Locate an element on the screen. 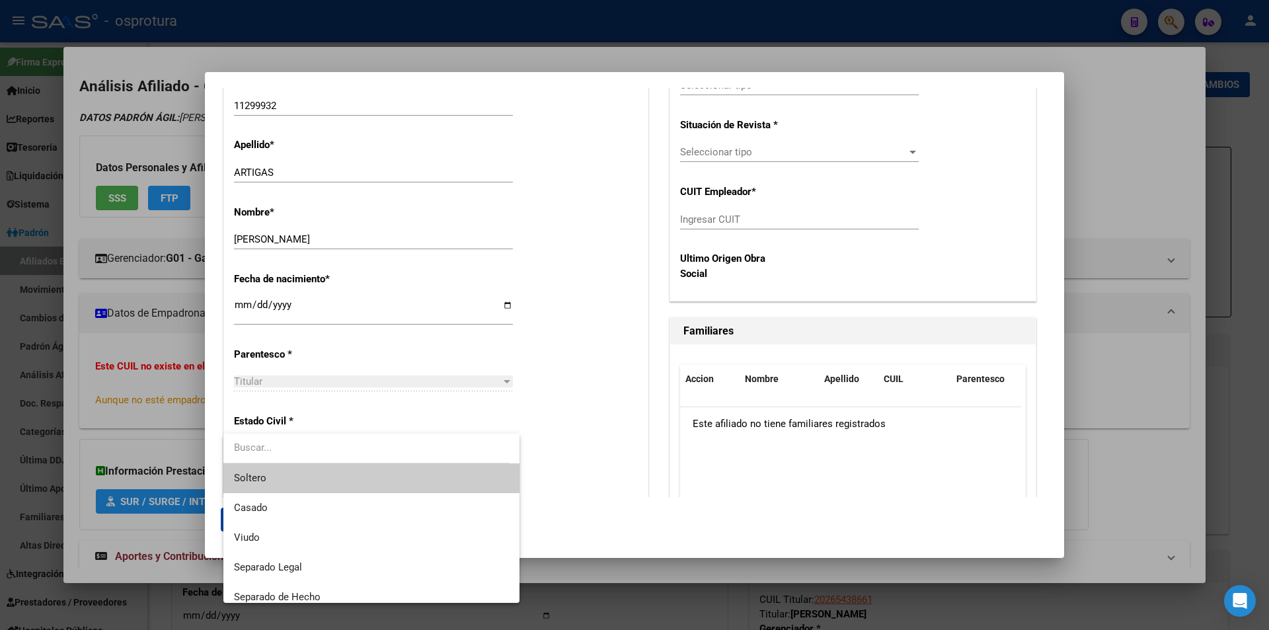  span: Viudo is located at coordinates (247, 538).